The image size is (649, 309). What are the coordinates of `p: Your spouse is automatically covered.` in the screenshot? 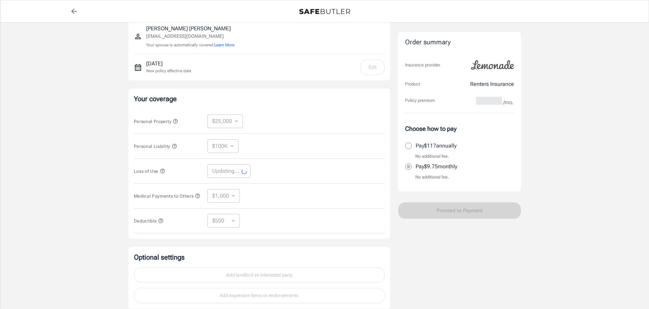 It's located at (190, 45).